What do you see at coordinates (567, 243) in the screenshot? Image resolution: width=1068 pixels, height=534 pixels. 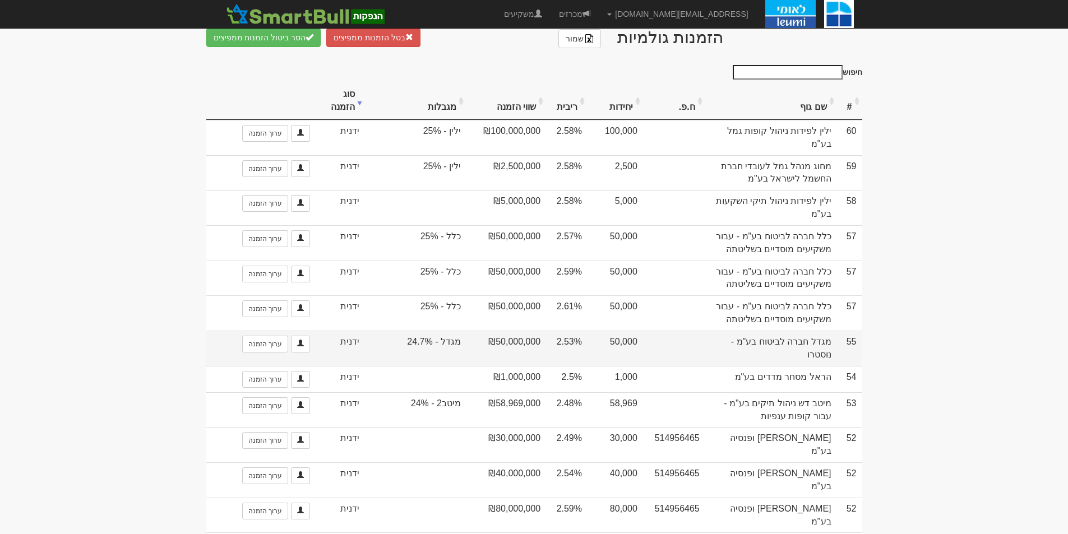 I see `td: 2.57%` at bounding box center [567, 243].